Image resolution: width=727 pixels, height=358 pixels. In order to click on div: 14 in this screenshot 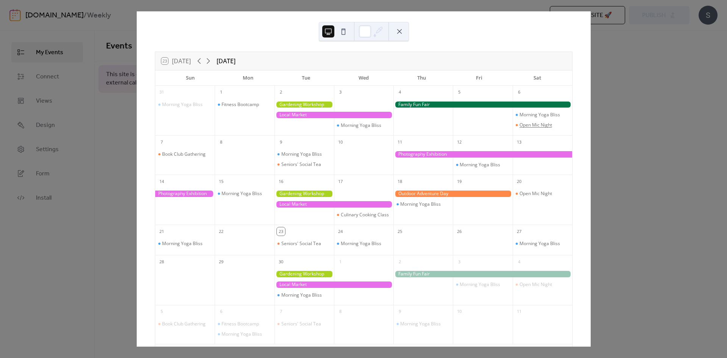, I will do `click(162, 181)`.